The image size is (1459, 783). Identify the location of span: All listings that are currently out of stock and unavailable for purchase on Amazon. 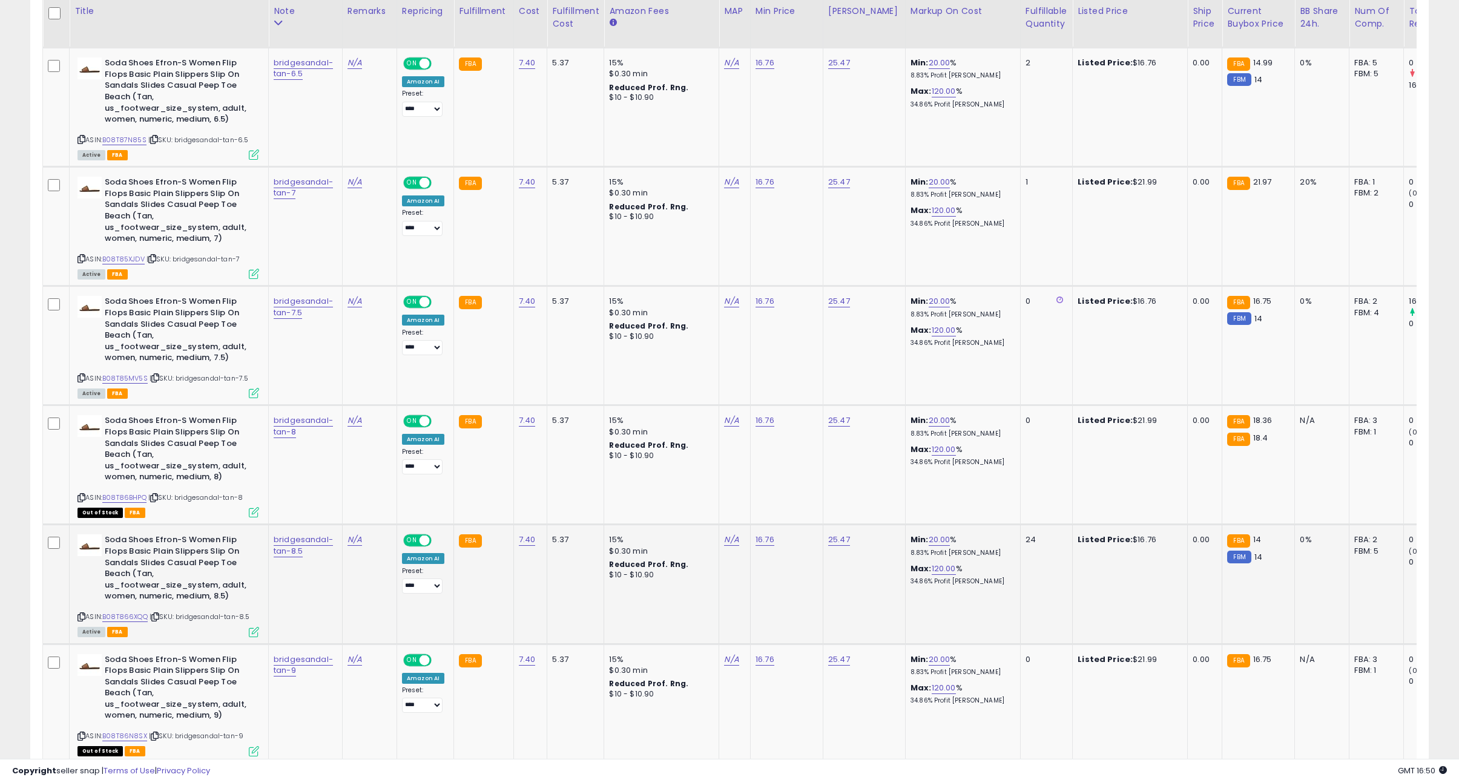
(100, 751).